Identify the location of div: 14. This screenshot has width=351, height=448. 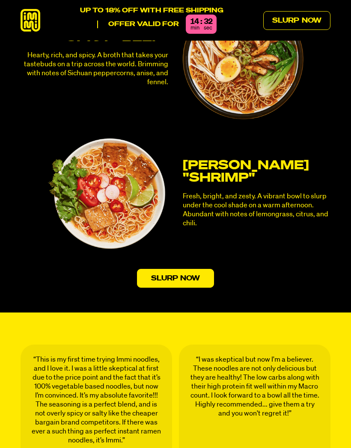
(194, 22).